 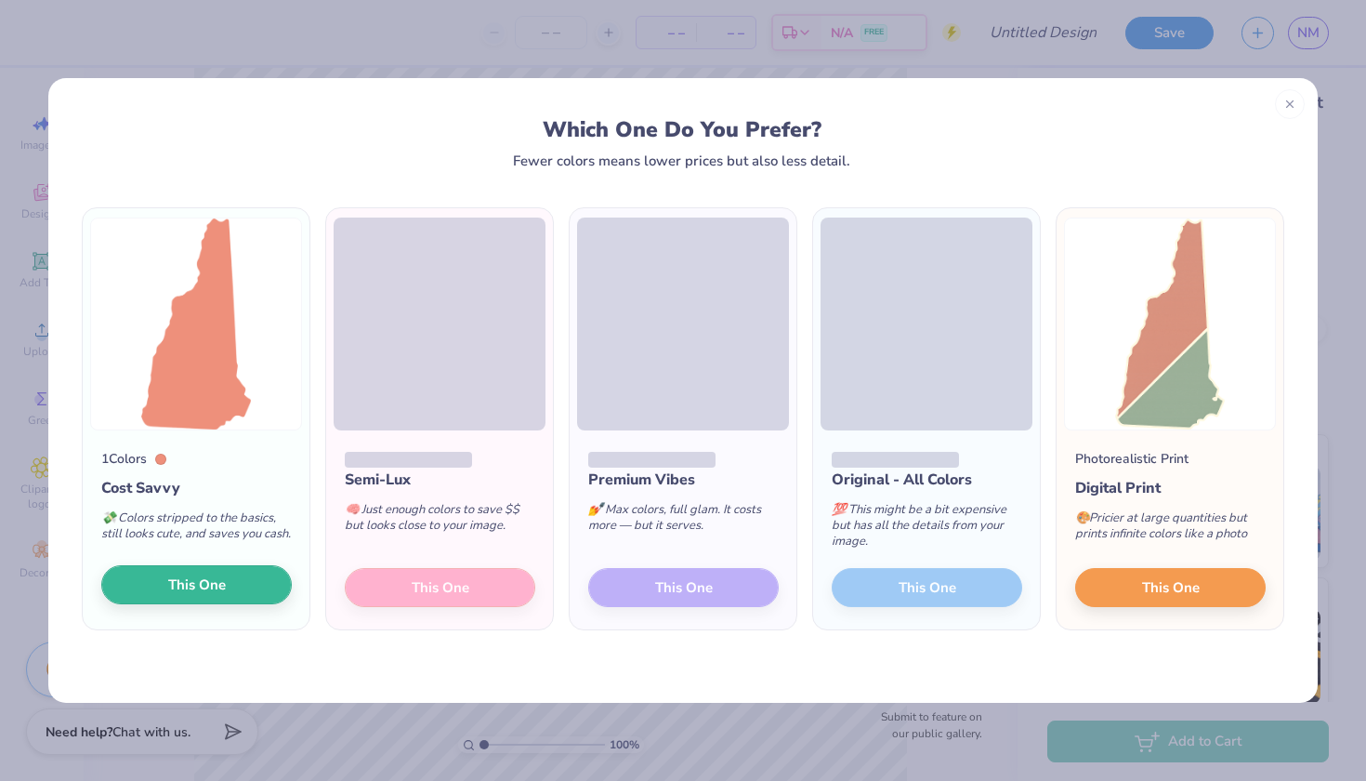 What do you see at coordinates (1170, 323) in the screenshot?
I see `img: Photorealistic preview` at bounding box center [1170, 323].